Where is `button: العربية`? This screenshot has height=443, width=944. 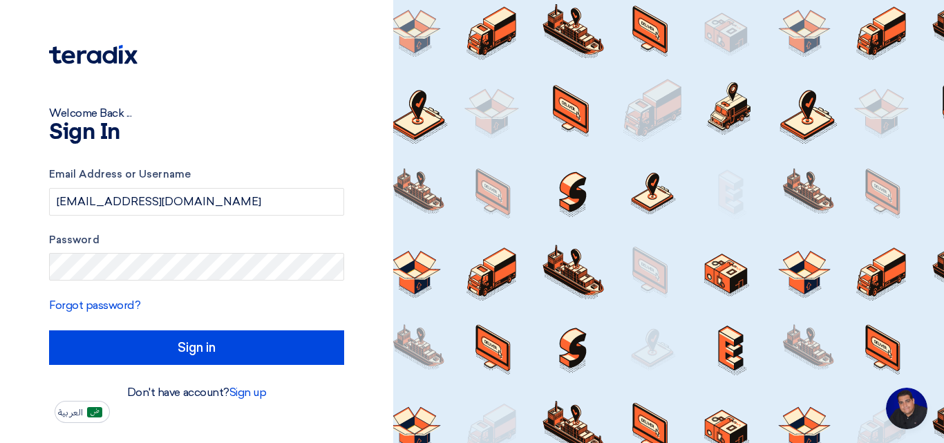 button: العربية is located at coordinates (82, 412).